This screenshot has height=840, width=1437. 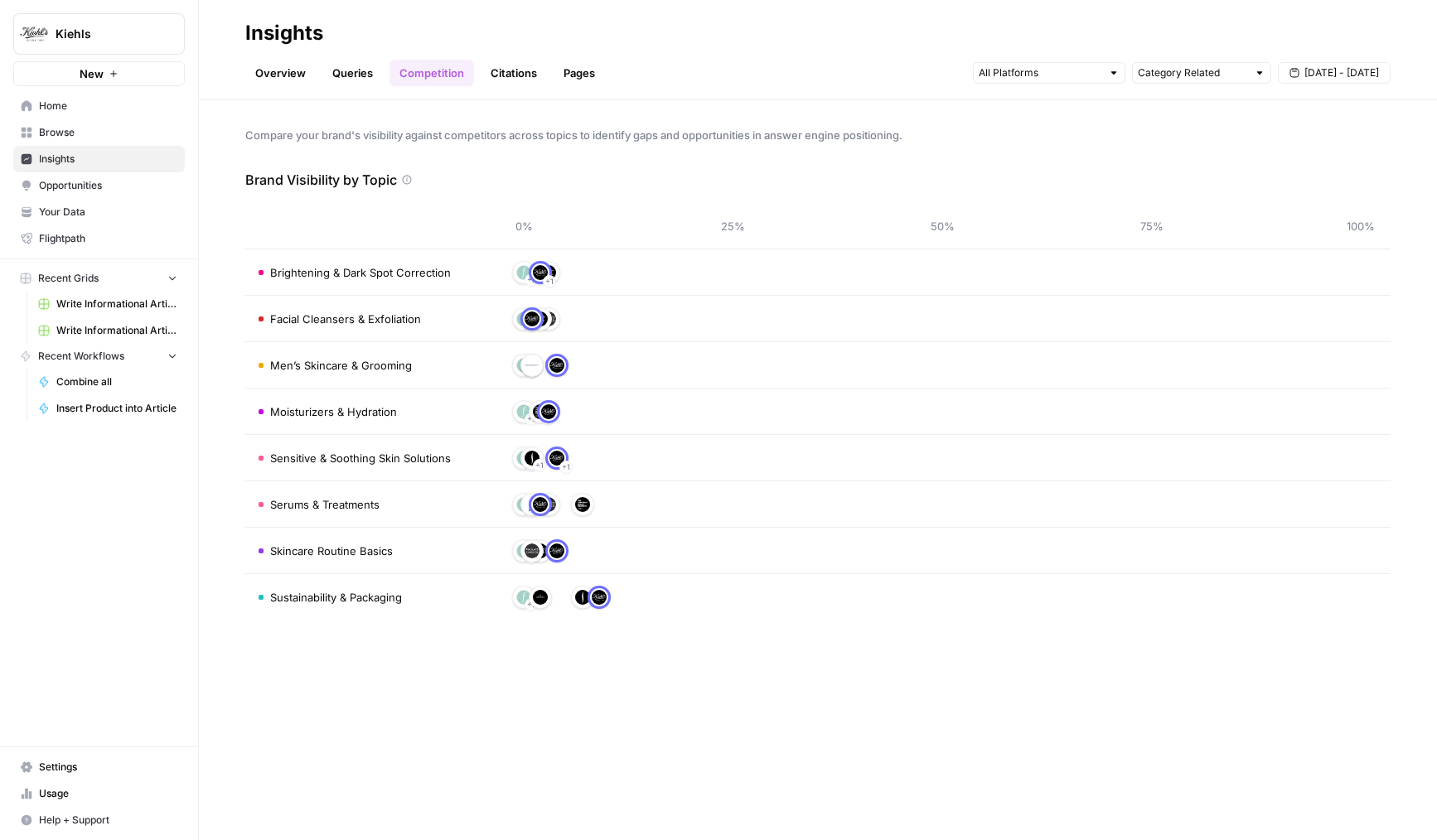 What do you see at coordinates (108, 793) in the screenshot?
I see `span: Usage` at bounding box center [108, 793].